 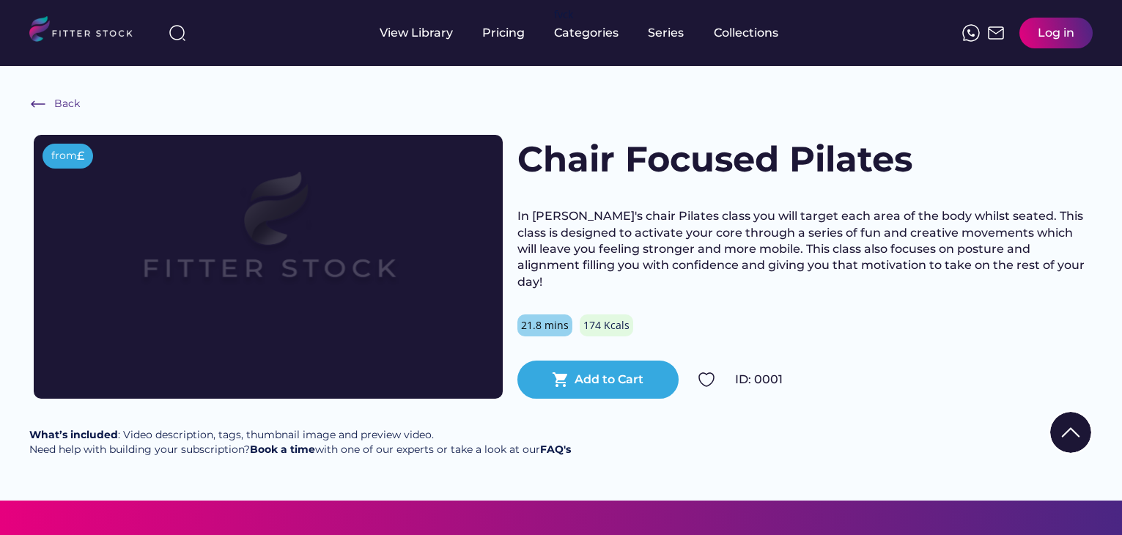 I want to click on div: Categories, so click(x=586, y=33).